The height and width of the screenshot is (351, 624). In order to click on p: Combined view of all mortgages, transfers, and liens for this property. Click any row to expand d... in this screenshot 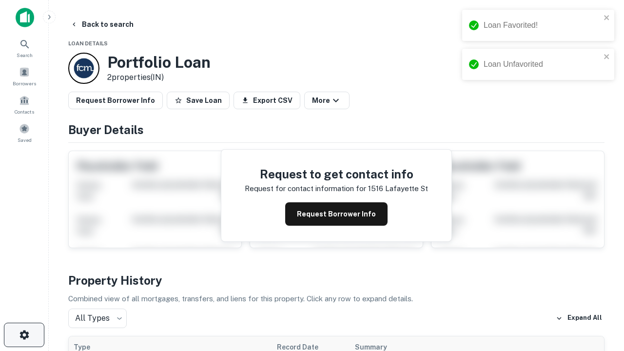, I will do `click(336, 299)`.